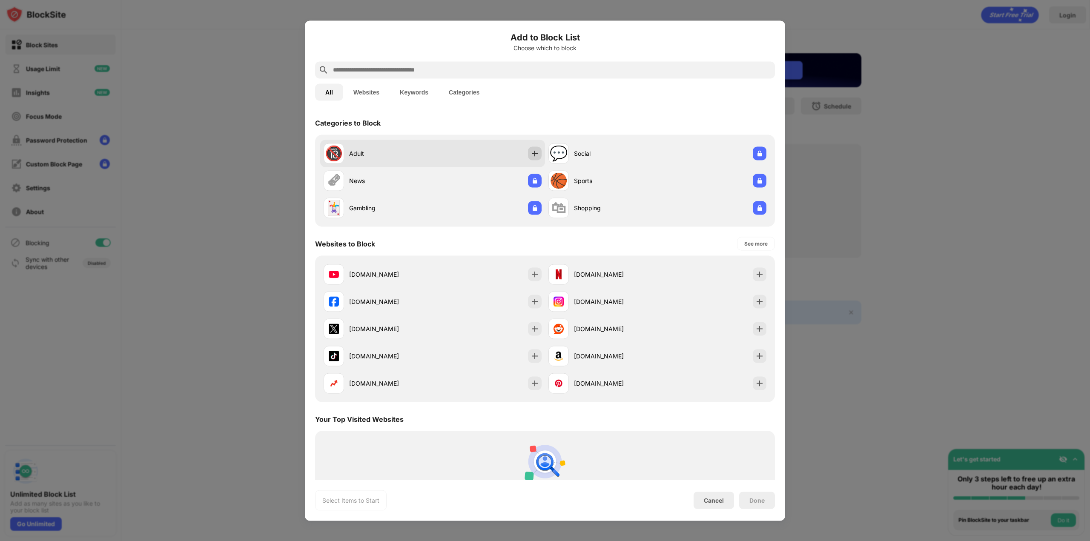 The height and width of the screenshot is (541, 1090). I want to click on img: search.svg, so click(323, 70).